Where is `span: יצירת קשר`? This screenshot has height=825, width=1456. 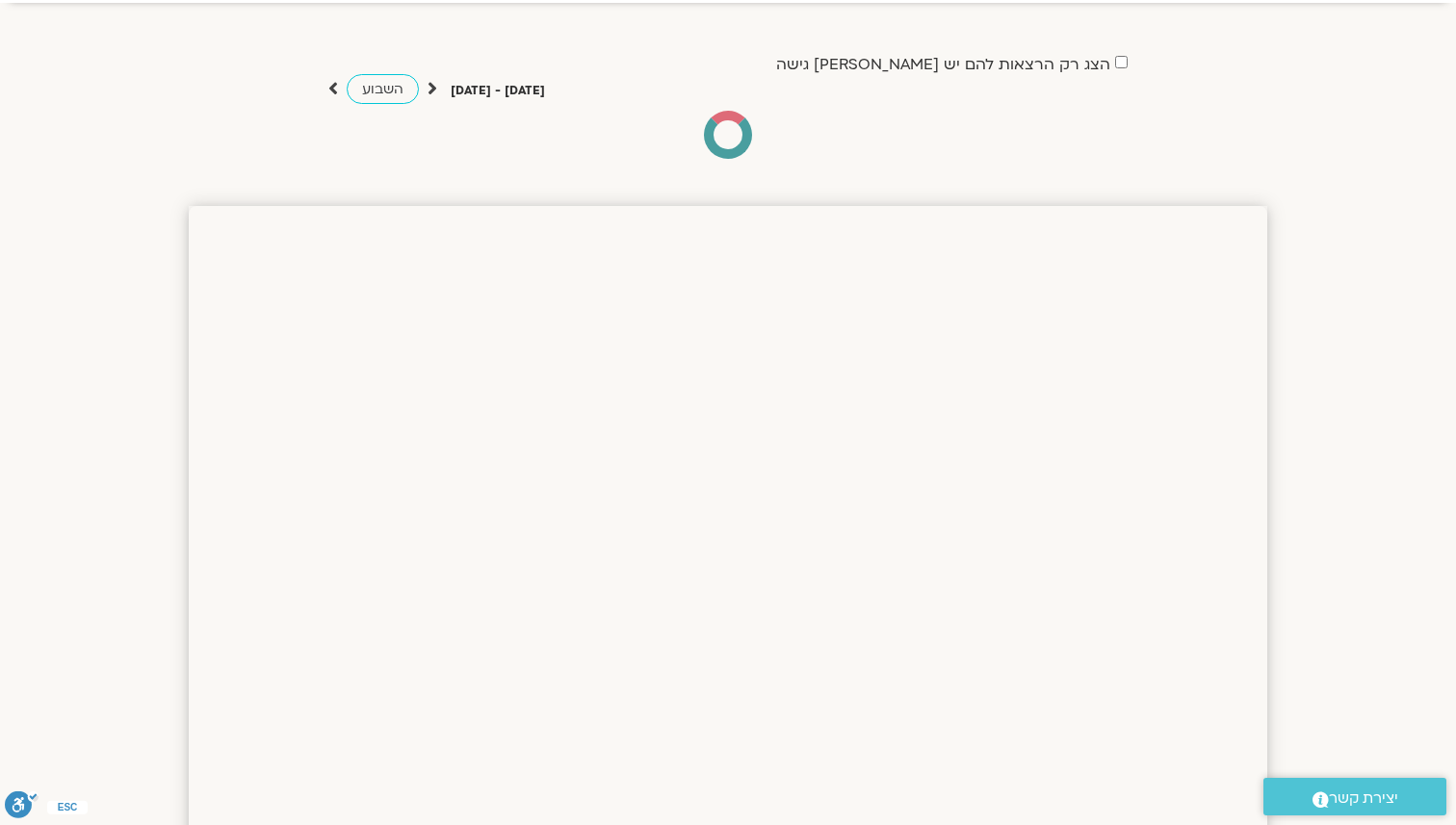
span: יצירת קשר is located at coordinates (1364, 798).